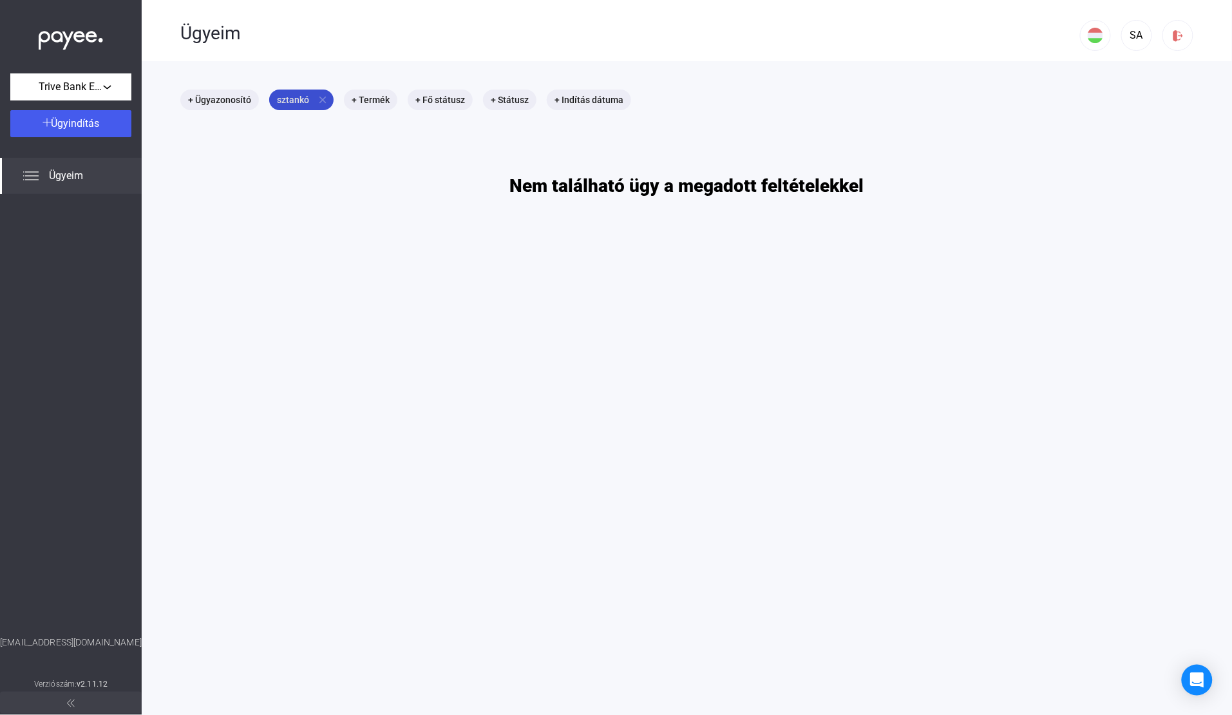  What do you see at coordinates (220, 100) in the screenshot?
I see `mat-chip: + Ügyazonosító` at bounding box center [220, 100].